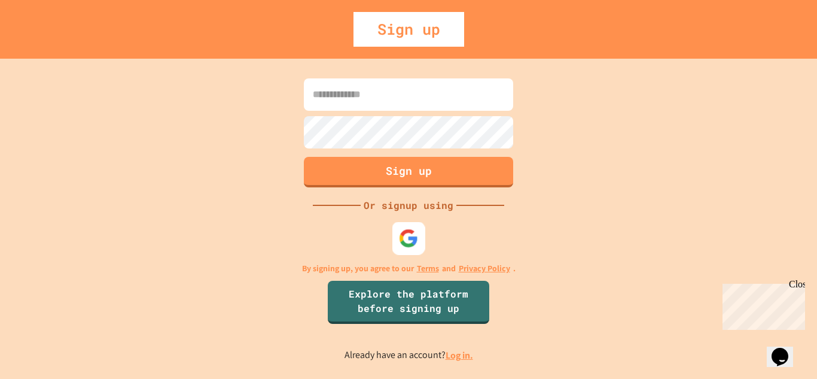 This screenshot has width=817, height=379. Describe the element at coordinates (409, 172) in the screenshot. I see `button: Sign up` at that location.